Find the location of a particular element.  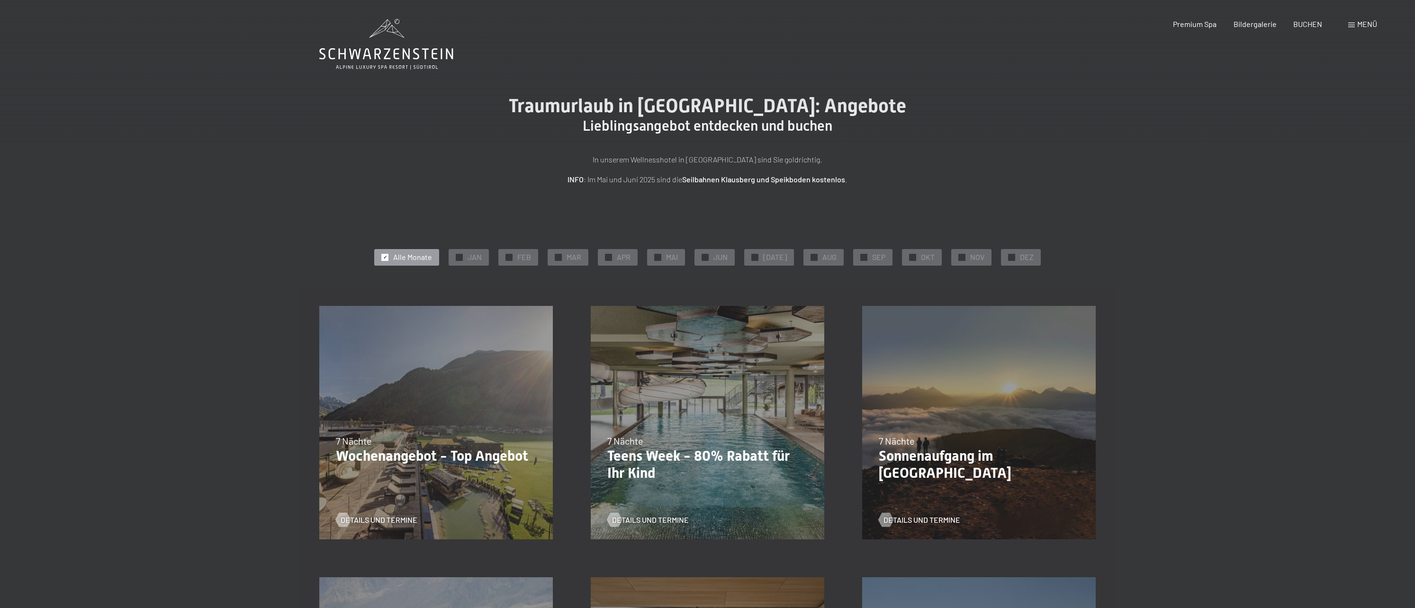

p: Wochenangebot - Top Angebot is located at coordinates (436, 456).